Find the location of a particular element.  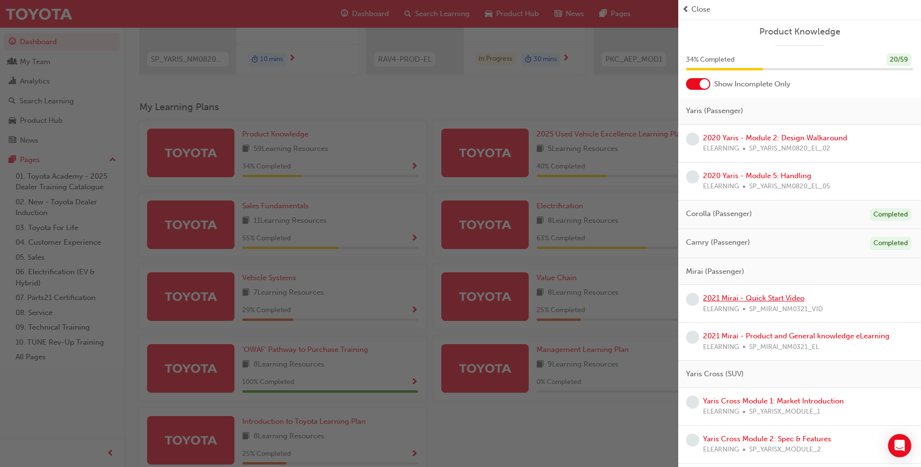

div: Open Intercom Messenger is located at coordinates (899, 446).